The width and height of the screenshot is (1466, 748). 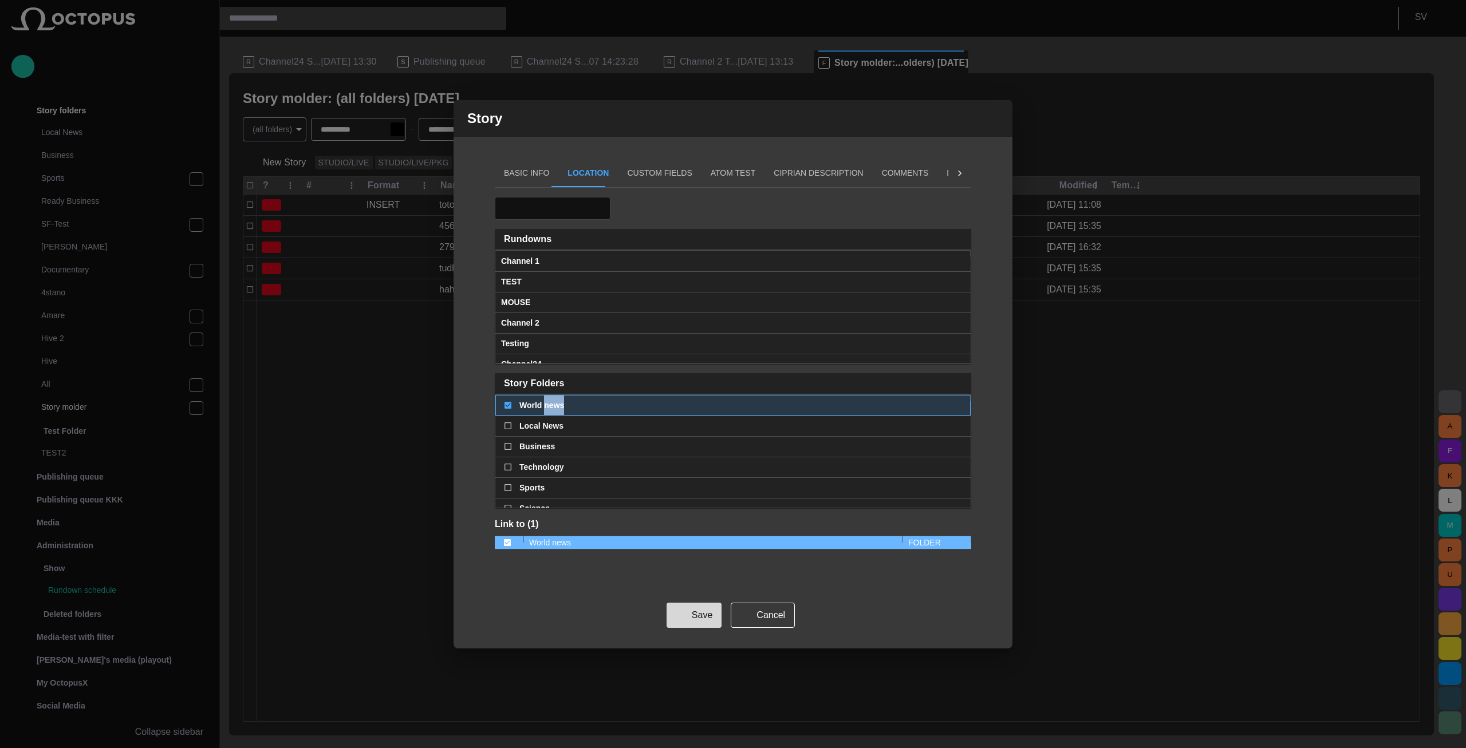 I want to click on span: FOLDER, so click(x=924, y=543).